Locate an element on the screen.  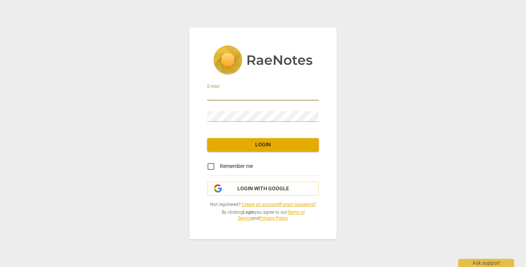
a: Create an account is located at coordinates (260, 204).